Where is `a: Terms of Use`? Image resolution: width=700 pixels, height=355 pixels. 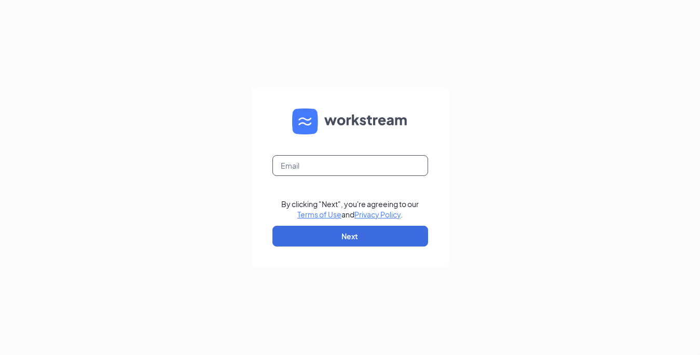 a: Terms of Use is located at coordinates (319, 214).